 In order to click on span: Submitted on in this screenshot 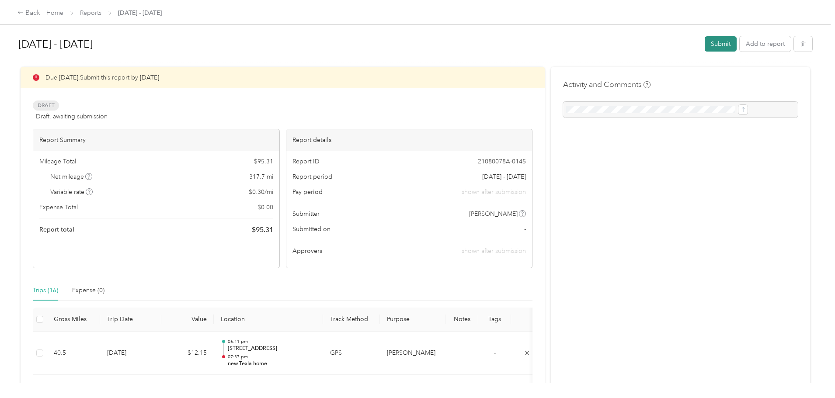, I will do `click(311, 229)`.